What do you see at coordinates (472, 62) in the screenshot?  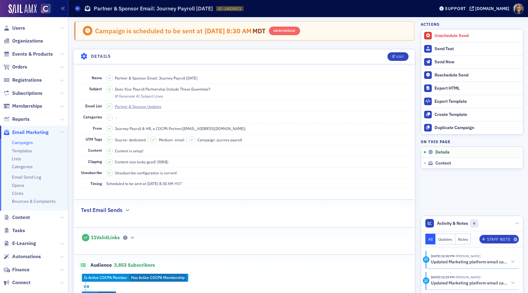 I see `button: Send Now` at bounding box center [472, 62].